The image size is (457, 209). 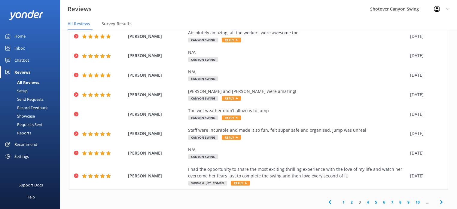 What do you see at coordinates (117, 24) in the screenshot?
I see `span: Survey Results` at bounding box center [117, 24].